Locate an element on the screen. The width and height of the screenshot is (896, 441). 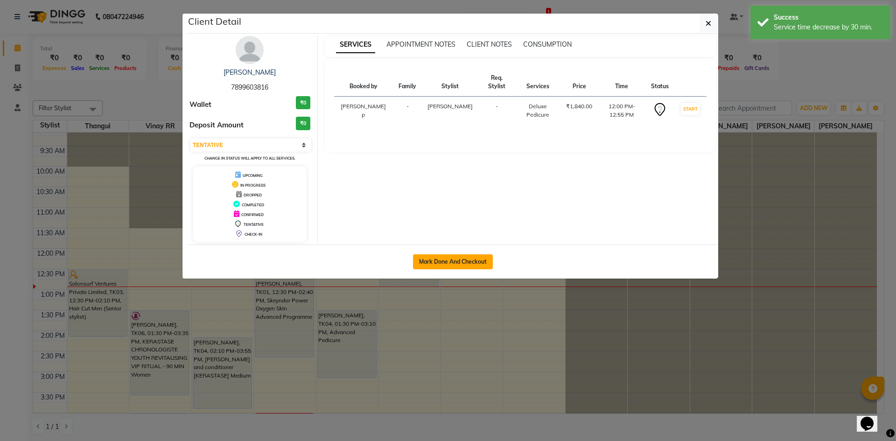
th: Family is located at coordinates (407, 82).